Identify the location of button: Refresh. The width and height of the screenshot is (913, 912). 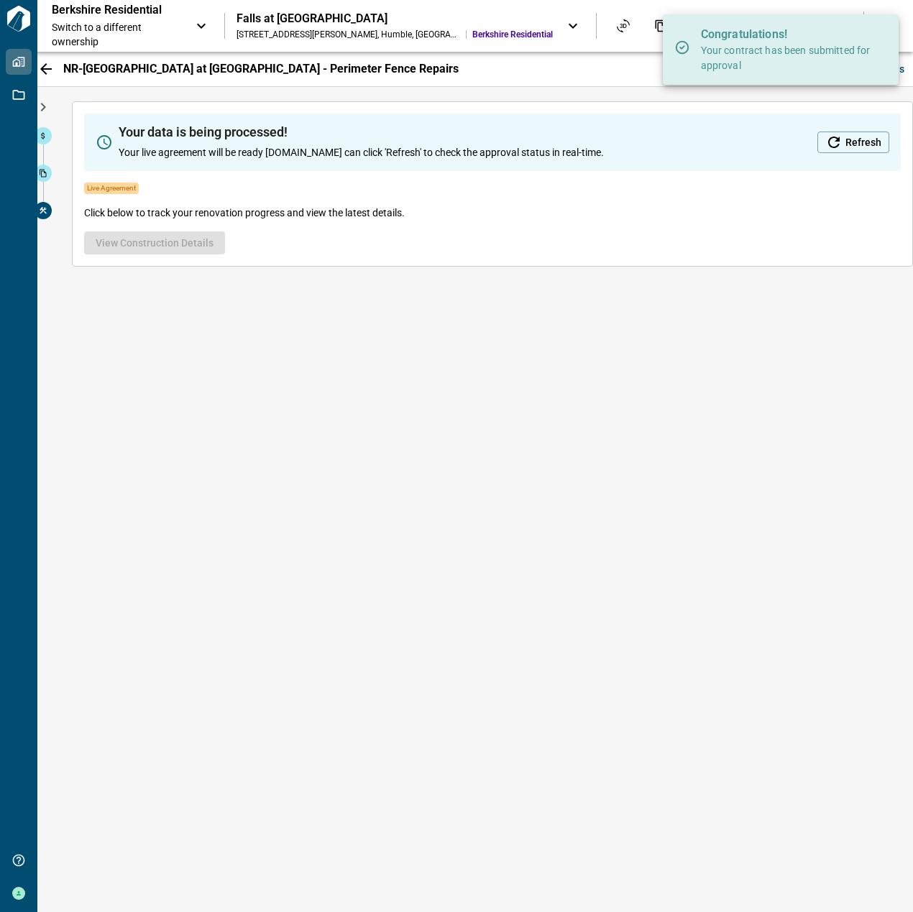
(853, 142).